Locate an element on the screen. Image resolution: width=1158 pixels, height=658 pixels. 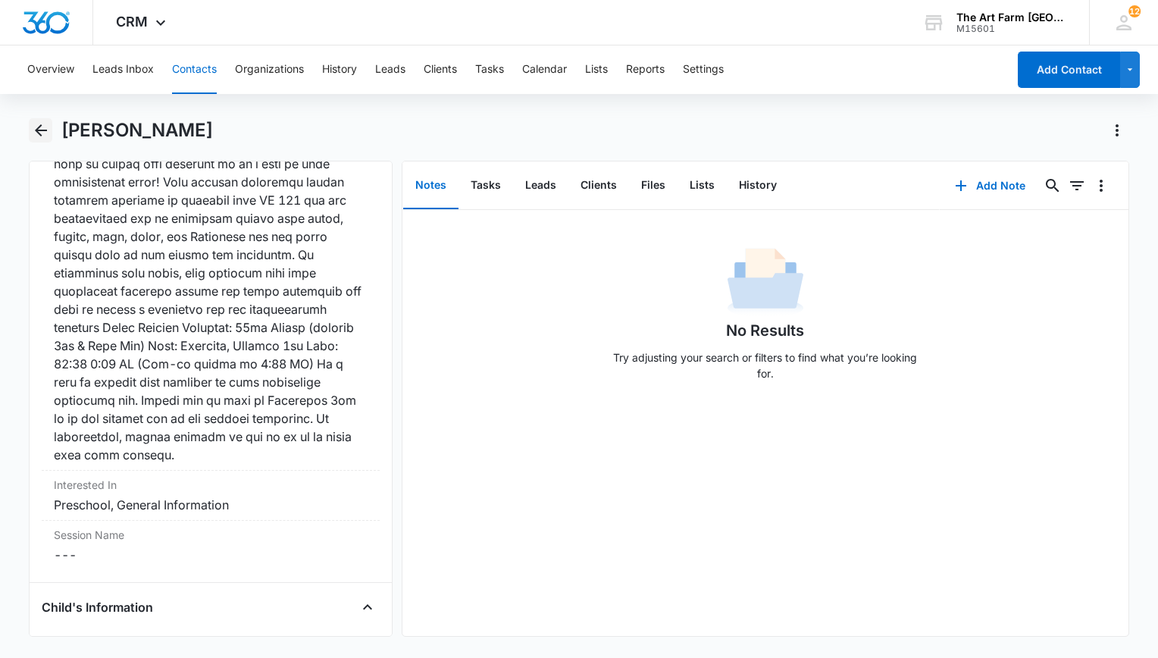
button: Calendar is located at coordinates (544, 70).